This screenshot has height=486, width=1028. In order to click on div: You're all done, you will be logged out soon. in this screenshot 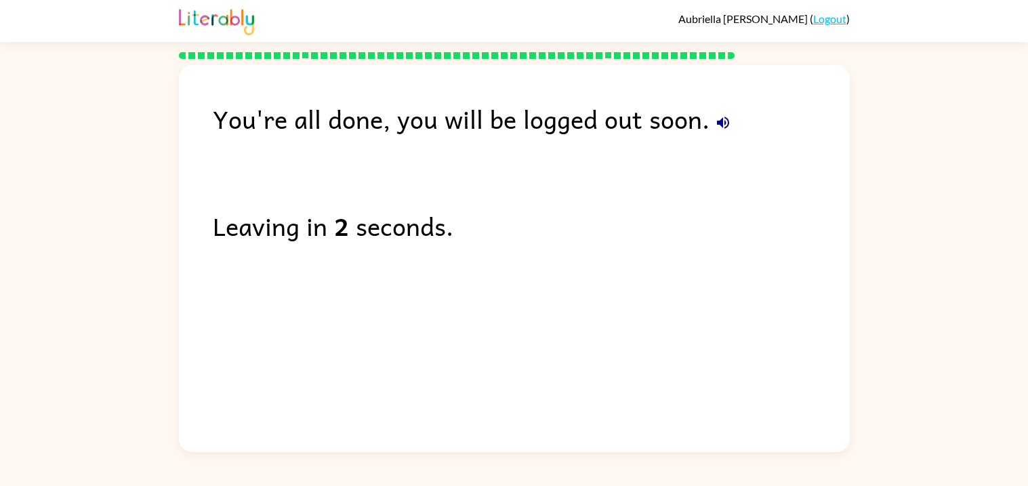, I will do `click(531, 119)`.